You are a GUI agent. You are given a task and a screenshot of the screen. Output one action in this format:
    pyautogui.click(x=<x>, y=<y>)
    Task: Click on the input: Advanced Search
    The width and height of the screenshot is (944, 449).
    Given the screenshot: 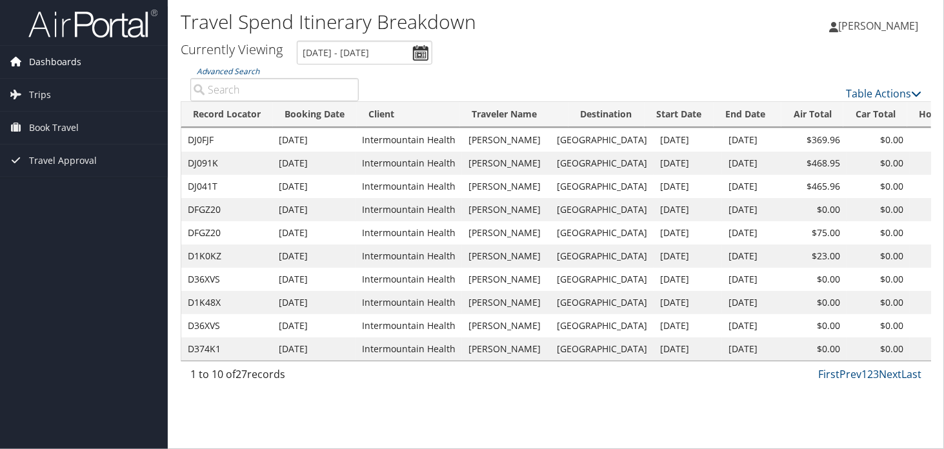 What is the action you would take?
    pyautogui.click(x=274, y=90)
    